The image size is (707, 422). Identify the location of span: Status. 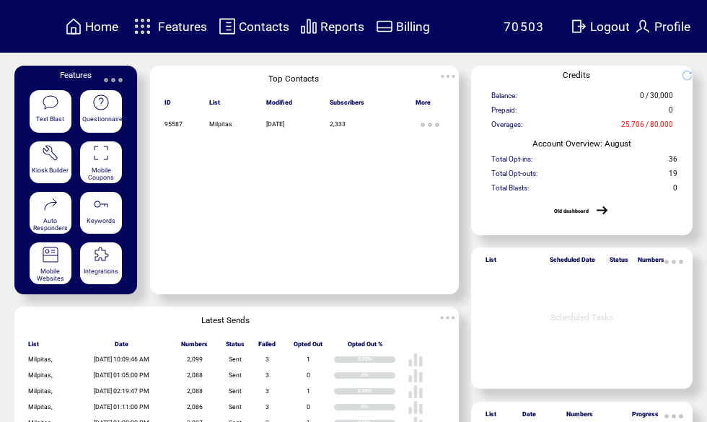
(619, 262).